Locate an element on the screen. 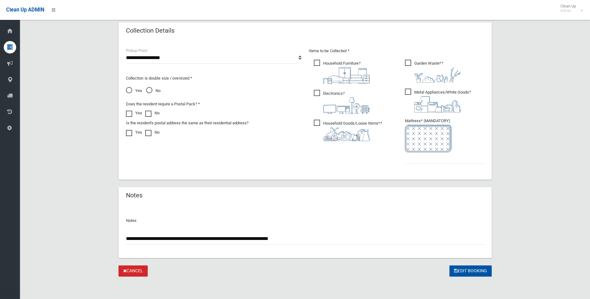  img: 394712a680b73dbc3d2a6a3a7ffe5a07.png is located at coordinates (346, 105).